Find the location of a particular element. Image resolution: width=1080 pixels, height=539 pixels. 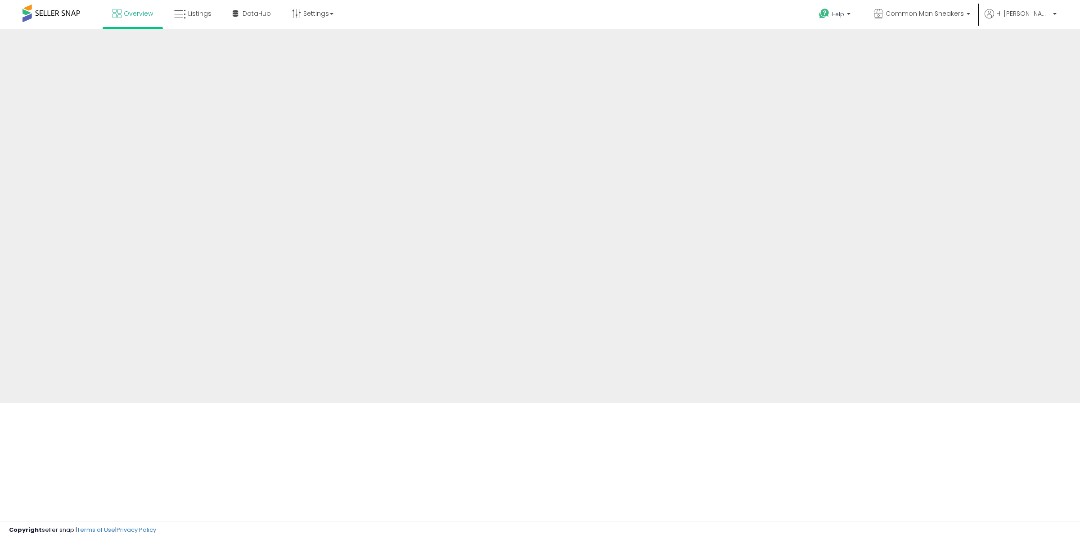

span: DataHub is located at coordinates (257, 14).